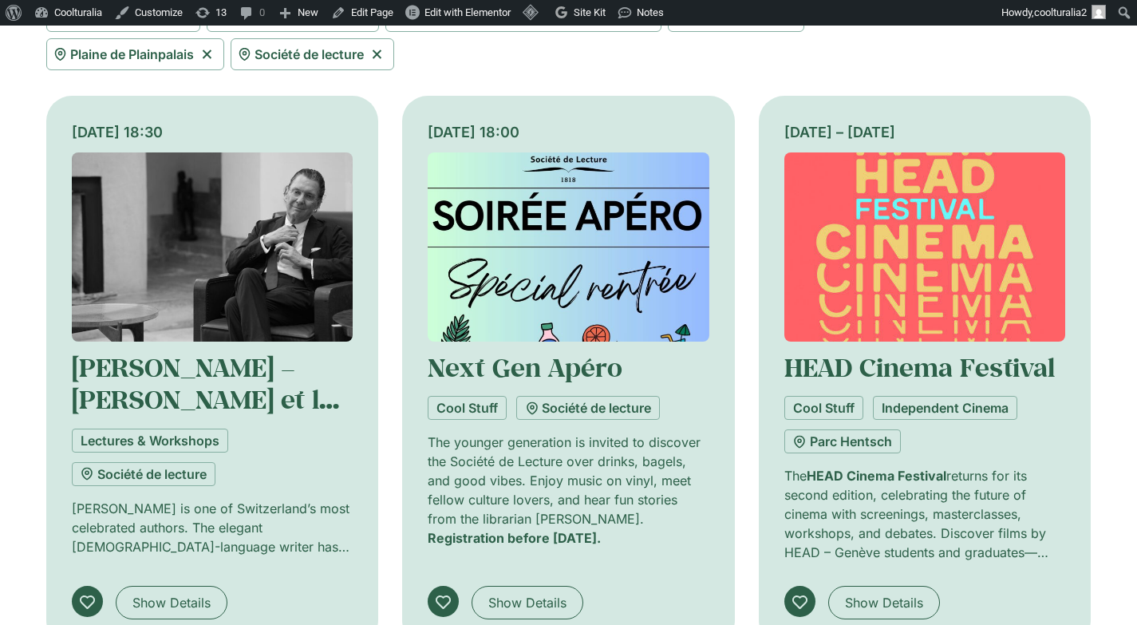 The image size is (1137, 625). Describe the element at coordinates (467, 12) in the screenshot. I see `span: Edit with Elementor` at that location.